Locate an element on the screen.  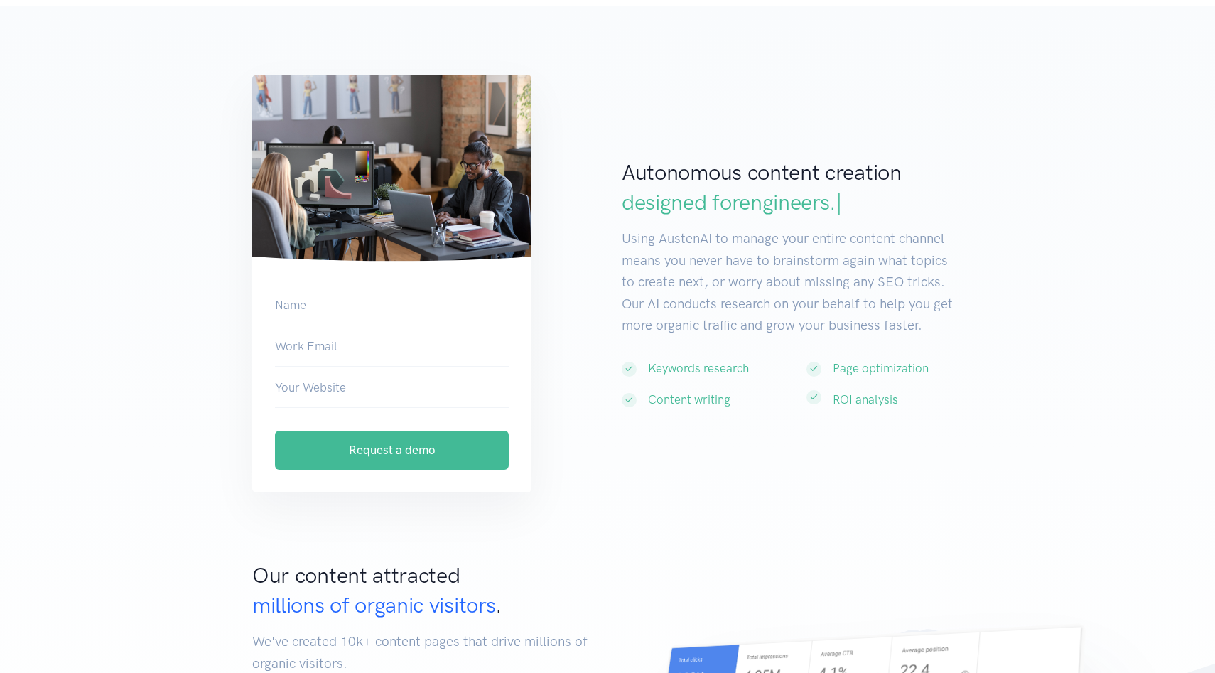
button: Request a demo is located at coordinates (392, 450).